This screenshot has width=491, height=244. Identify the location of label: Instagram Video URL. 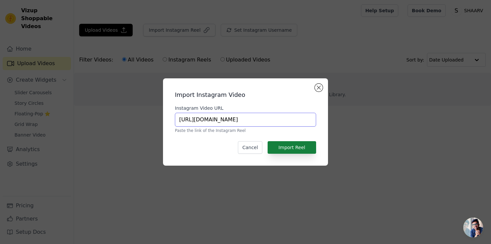
(246, 108).